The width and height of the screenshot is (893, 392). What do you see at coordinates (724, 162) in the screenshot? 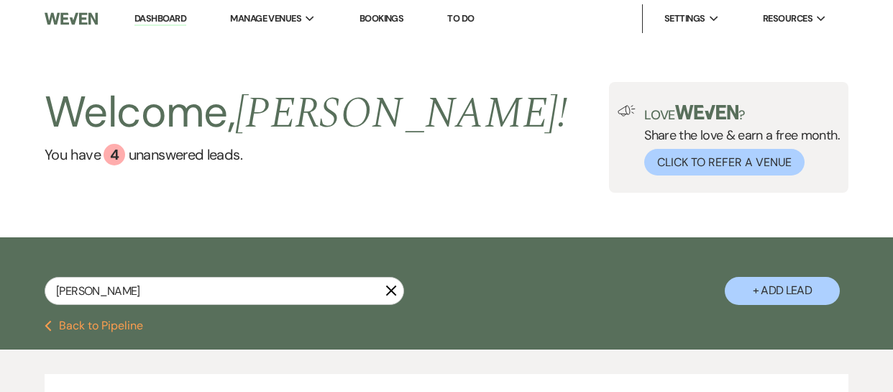
I see `button: Click to Refer a Venue` at bounding box center [724, 162].